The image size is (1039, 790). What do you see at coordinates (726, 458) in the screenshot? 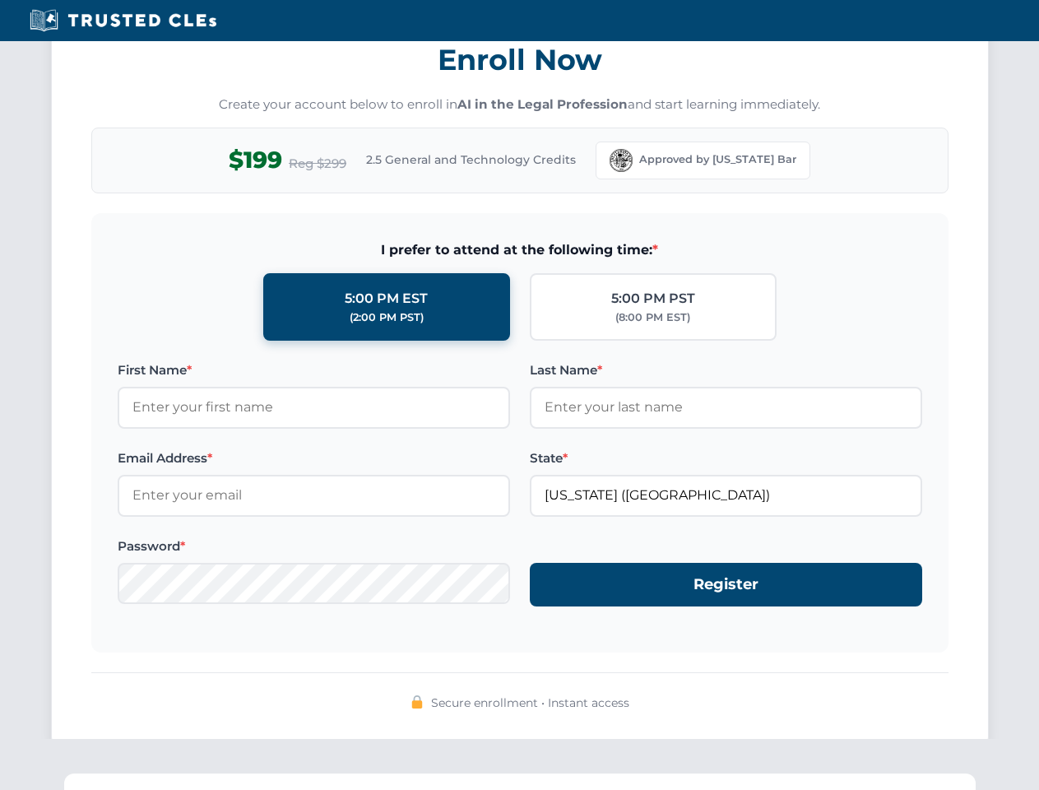
I see `label: State` at bounding box center [726, 458].